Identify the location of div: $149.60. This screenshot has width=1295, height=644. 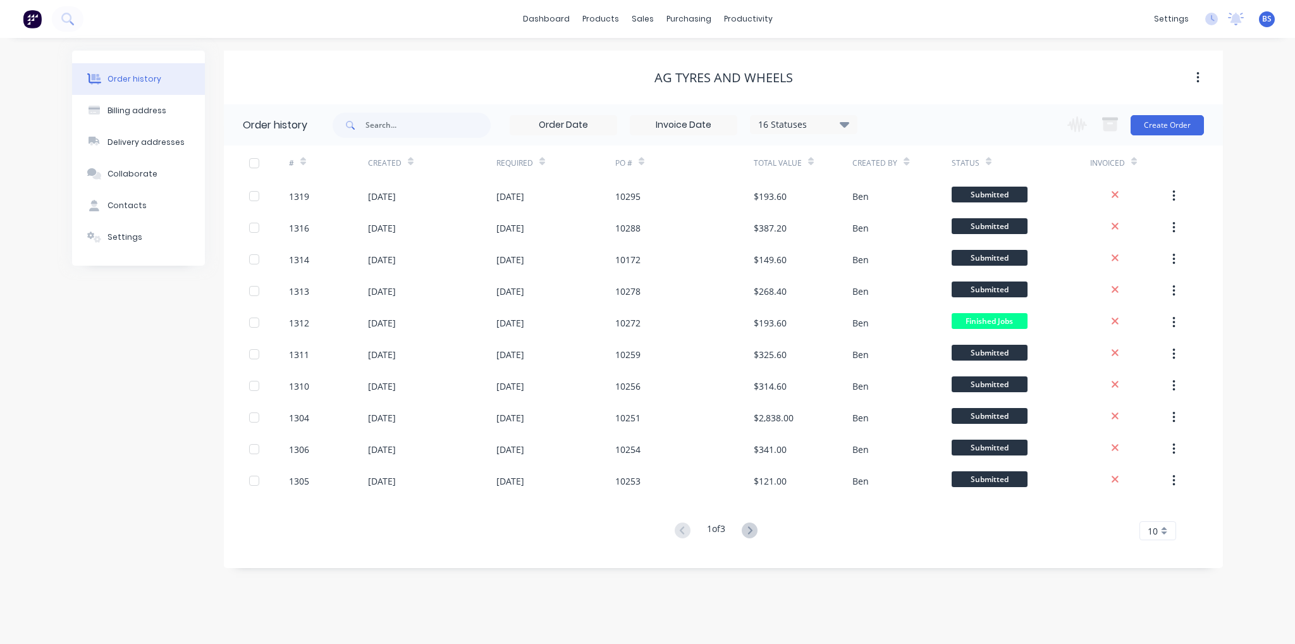
(770, 259).